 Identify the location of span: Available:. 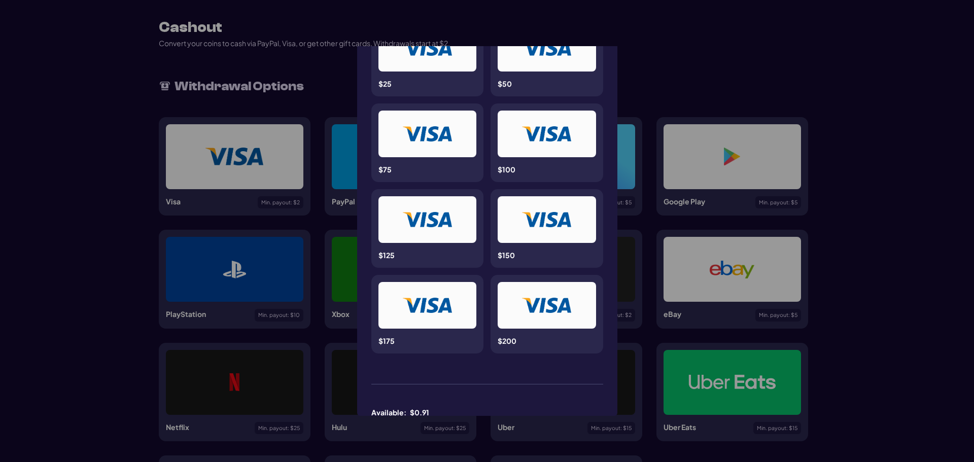
(389, 413).